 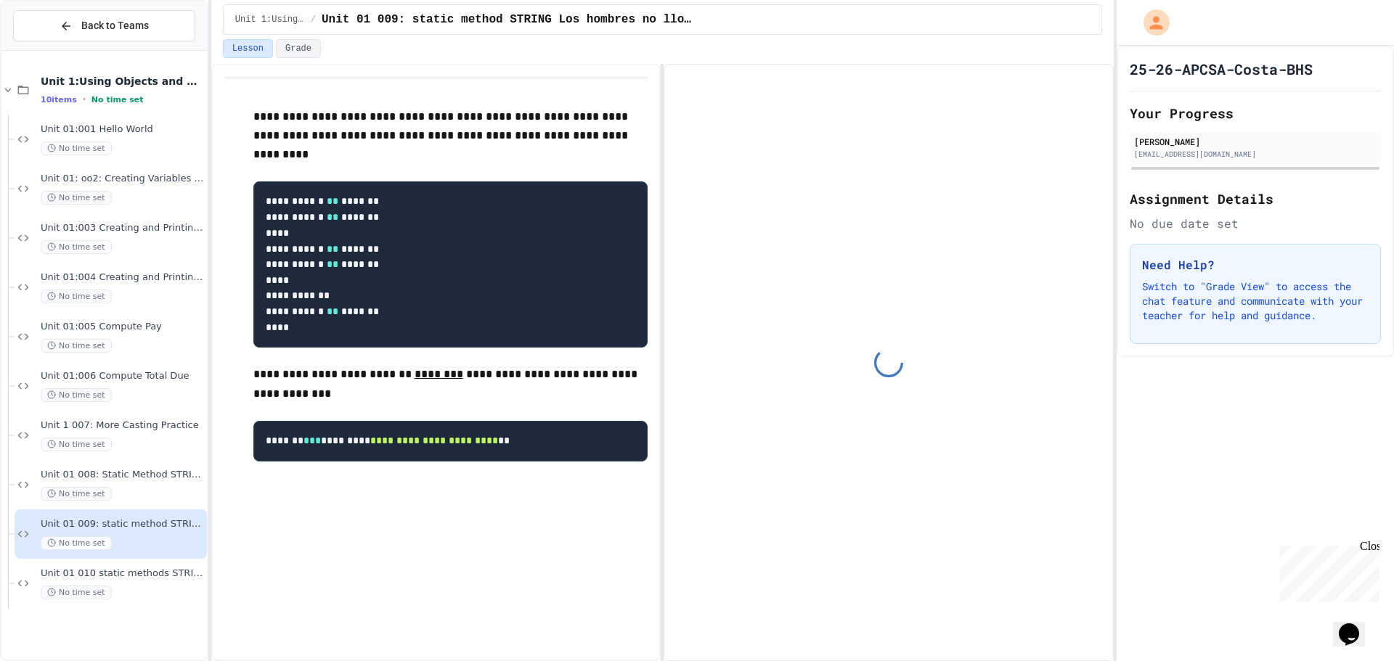 I want to click on span: Unit 01:001 Hello World, so click(x=122, y=129).